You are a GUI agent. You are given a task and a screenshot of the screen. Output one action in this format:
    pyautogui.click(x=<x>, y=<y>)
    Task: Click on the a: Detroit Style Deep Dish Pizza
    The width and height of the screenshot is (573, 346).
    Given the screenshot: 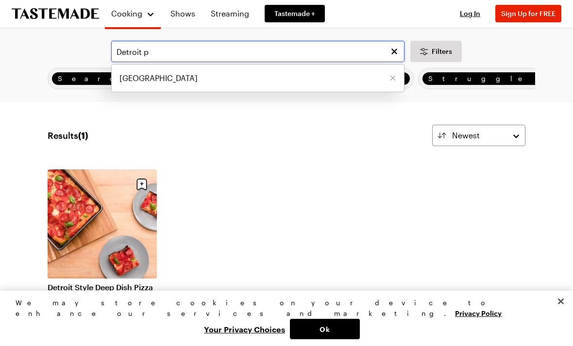 What is the action you would take?
    pyautogui.click(x=102, y=287)
    